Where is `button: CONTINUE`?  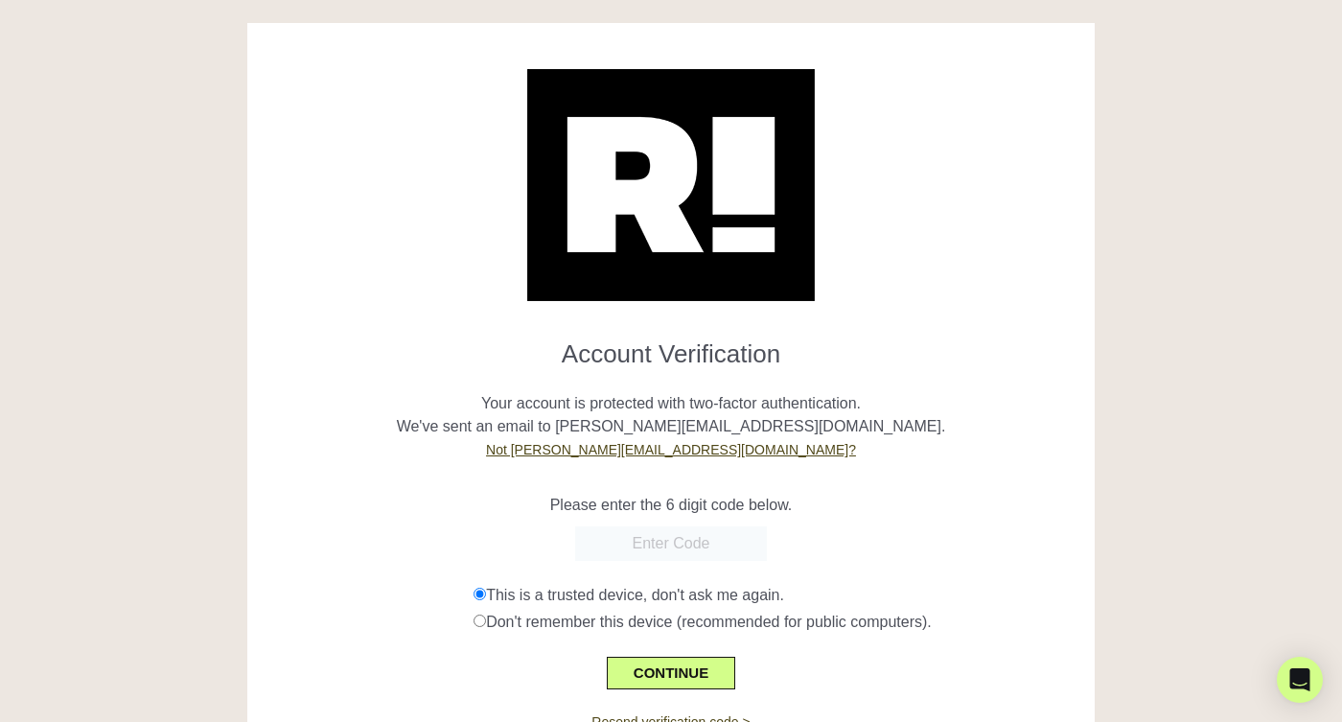 button: CONTINUE is located at coordinates (671, 673).